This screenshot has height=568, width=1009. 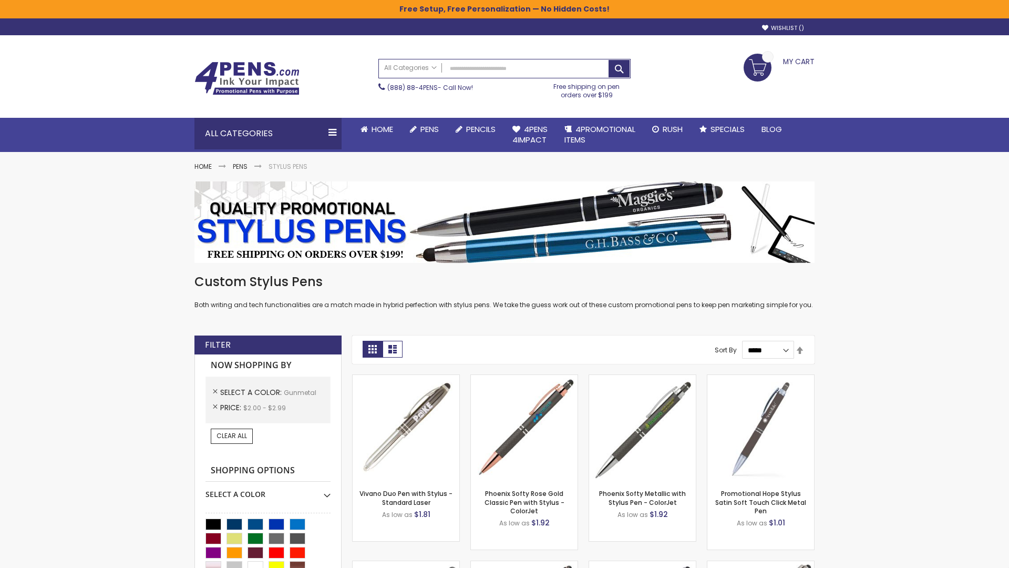 What do you see at coordinates (668, 129) in the screenshot?
I see `a: Rush` at bounding box center [668, 129].